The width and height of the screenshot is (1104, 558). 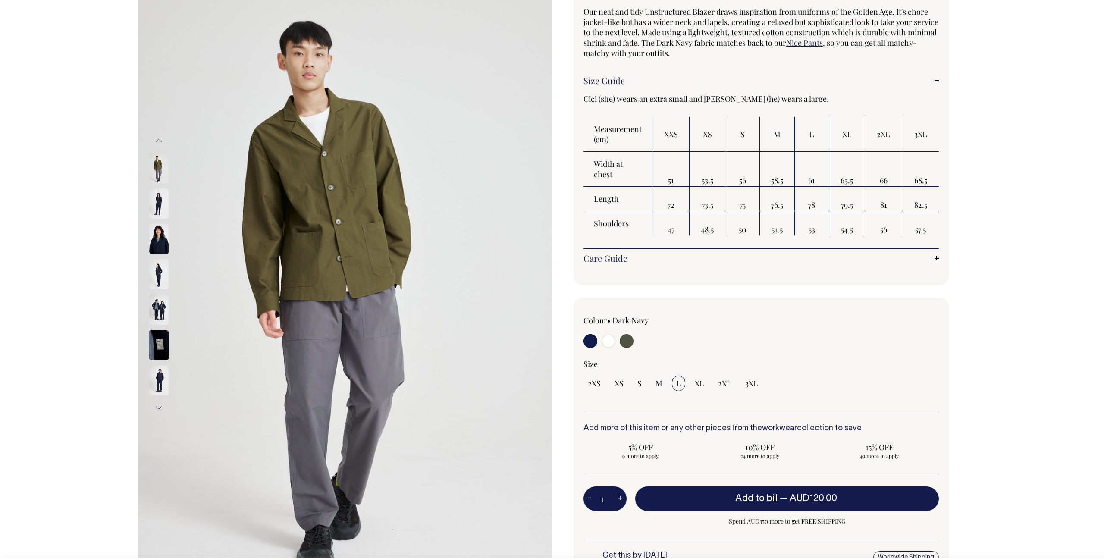 What do you see at coordinates (671, 169) in the screenshot?
I see `td: 51` at bounding box center [671, 169].